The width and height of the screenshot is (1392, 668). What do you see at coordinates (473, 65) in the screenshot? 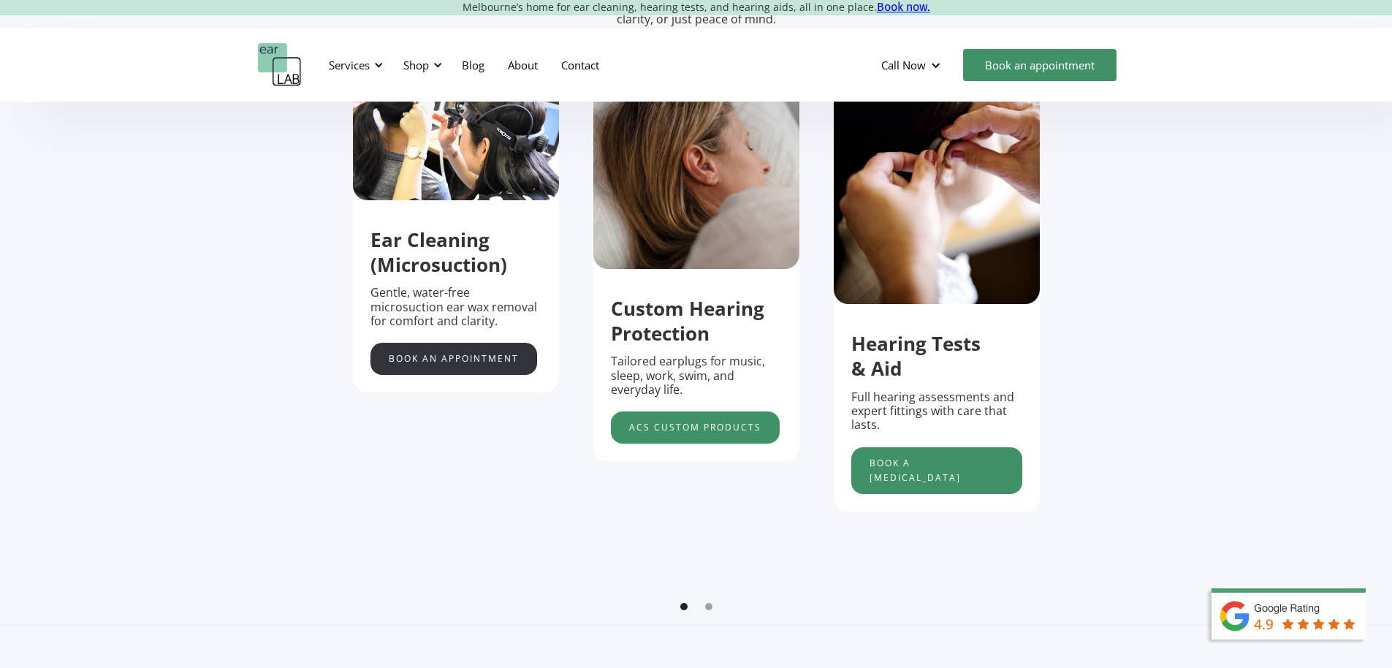
I see `a: Blog` at bounding box center [473, 65].